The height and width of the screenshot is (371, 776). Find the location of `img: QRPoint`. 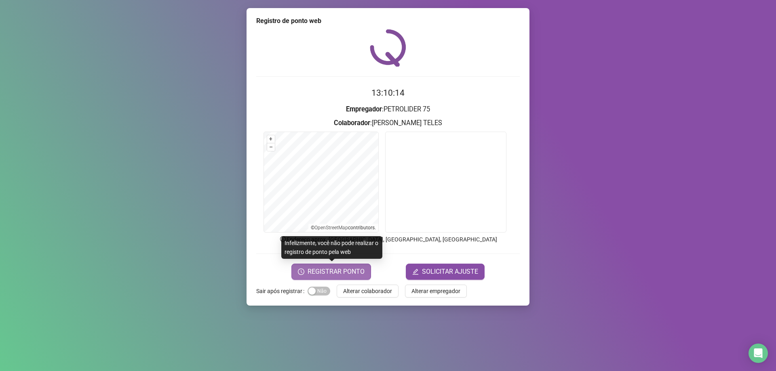

img: QRPoint is located at coordinates (388, 48).